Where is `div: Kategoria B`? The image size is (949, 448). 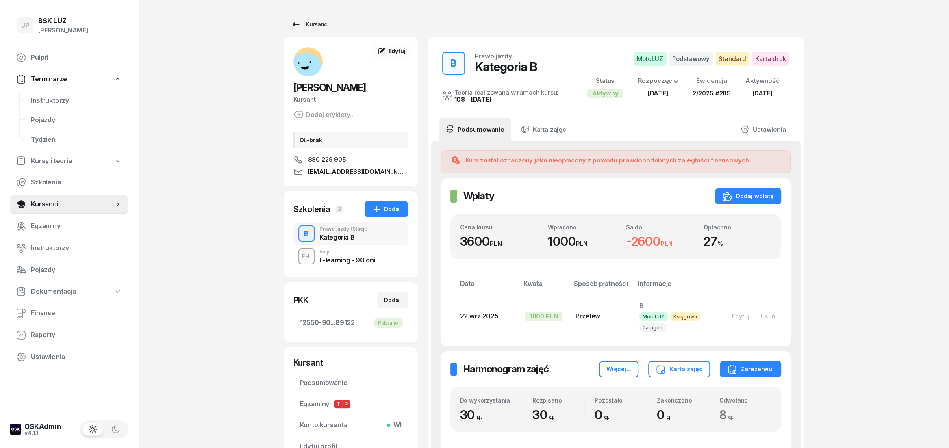 div: Kategoria B is located at coordinates (506, 67).